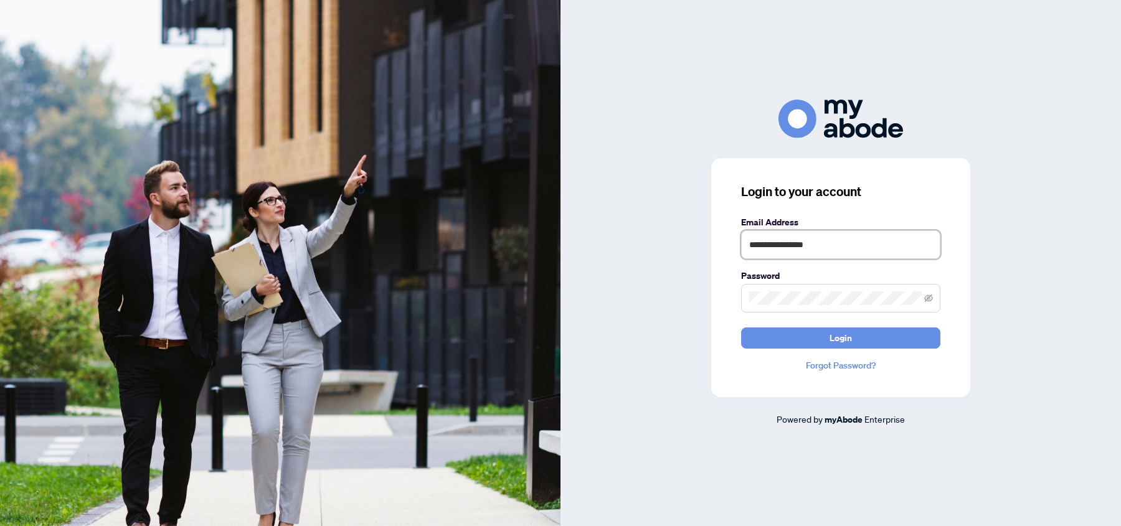 Image resolution: width=1121 pixels, height=526 pixels. Describe the element at coordinates (841, 118) in the screenshot. I see `img: ma-logo` at that location.